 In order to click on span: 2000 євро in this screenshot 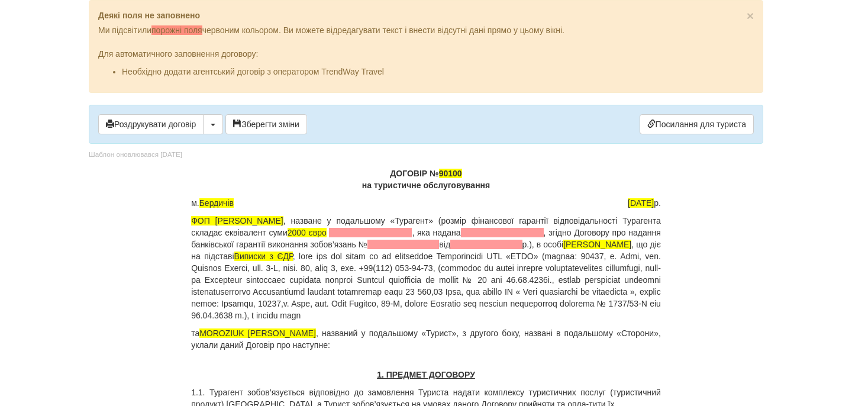, I will do `click(307, 233)`.